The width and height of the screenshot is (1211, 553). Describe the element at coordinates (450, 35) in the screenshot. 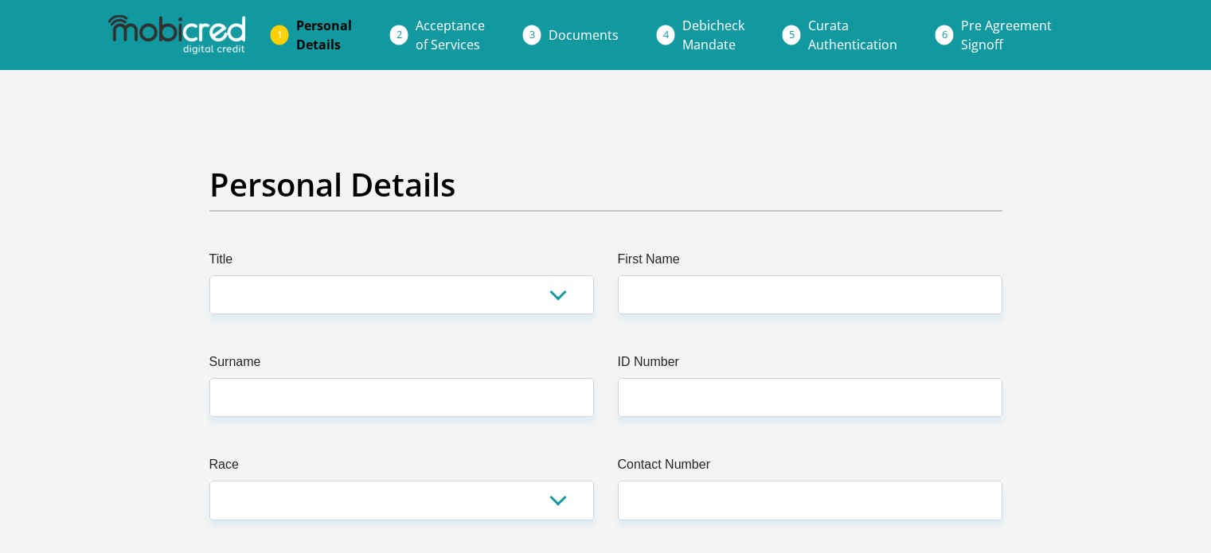

I see `span: Acceptance of Services` at that location.